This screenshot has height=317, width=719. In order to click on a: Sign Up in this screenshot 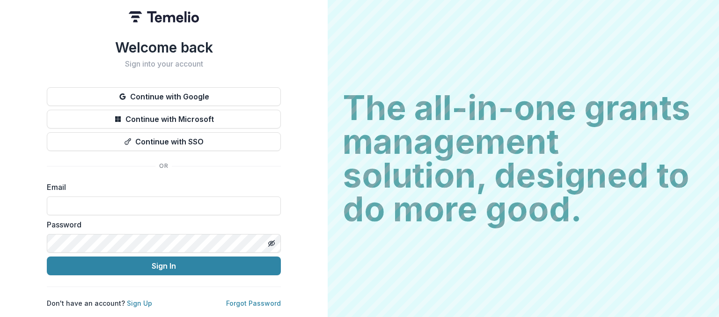, I will do `click(140, 303)`.